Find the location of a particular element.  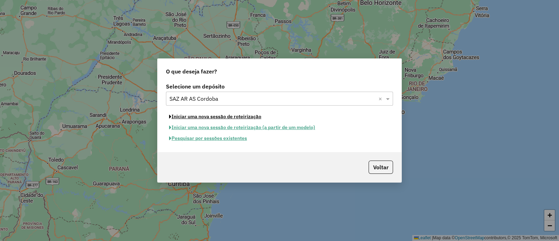

span: Clear all is located at coordinates (381, 98).